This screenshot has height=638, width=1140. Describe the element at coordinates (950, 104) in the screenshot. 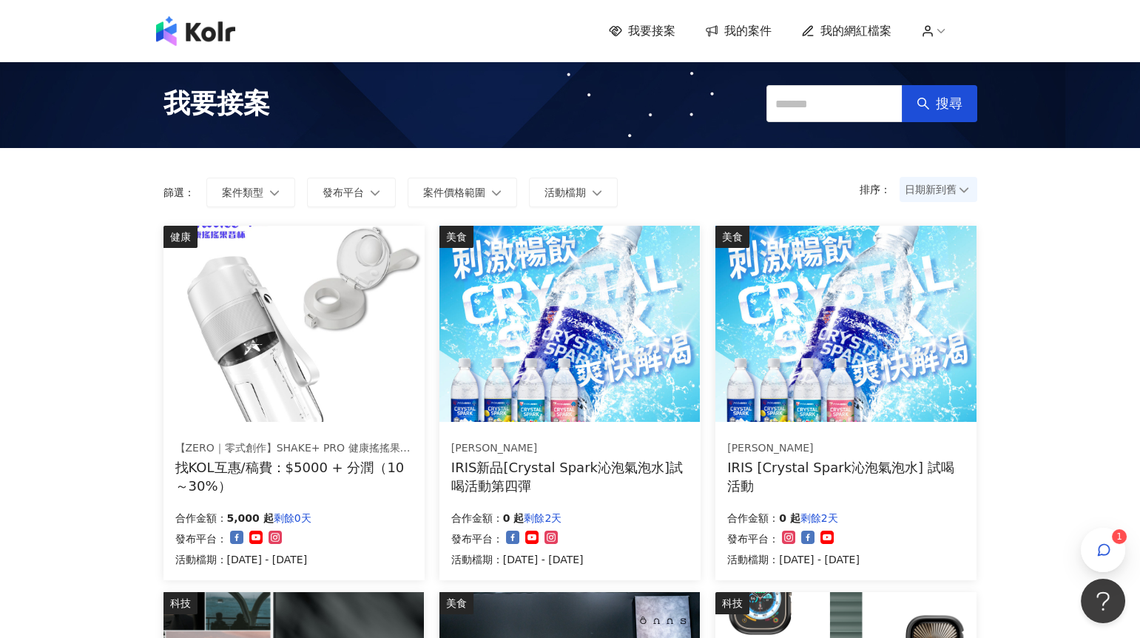

I see `span: 搜尋` at that location.